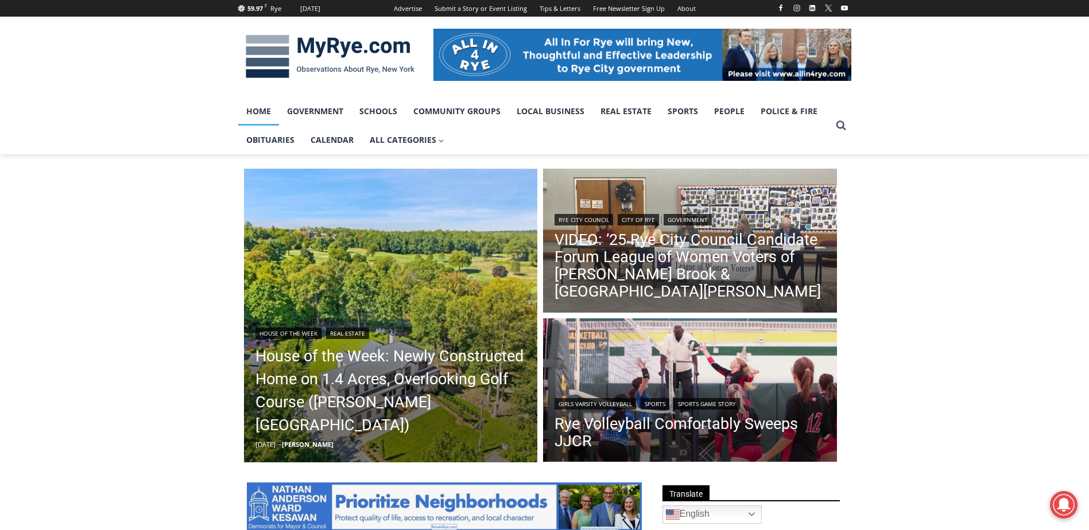  What do you see at coordinates (391, 316) in the screenshot?
I see `a: Read More House of the Week: Newly Constructed Home on 1.4 Acres, Overlooking Golf Course (Harris...` at bounding box center [391, 316].